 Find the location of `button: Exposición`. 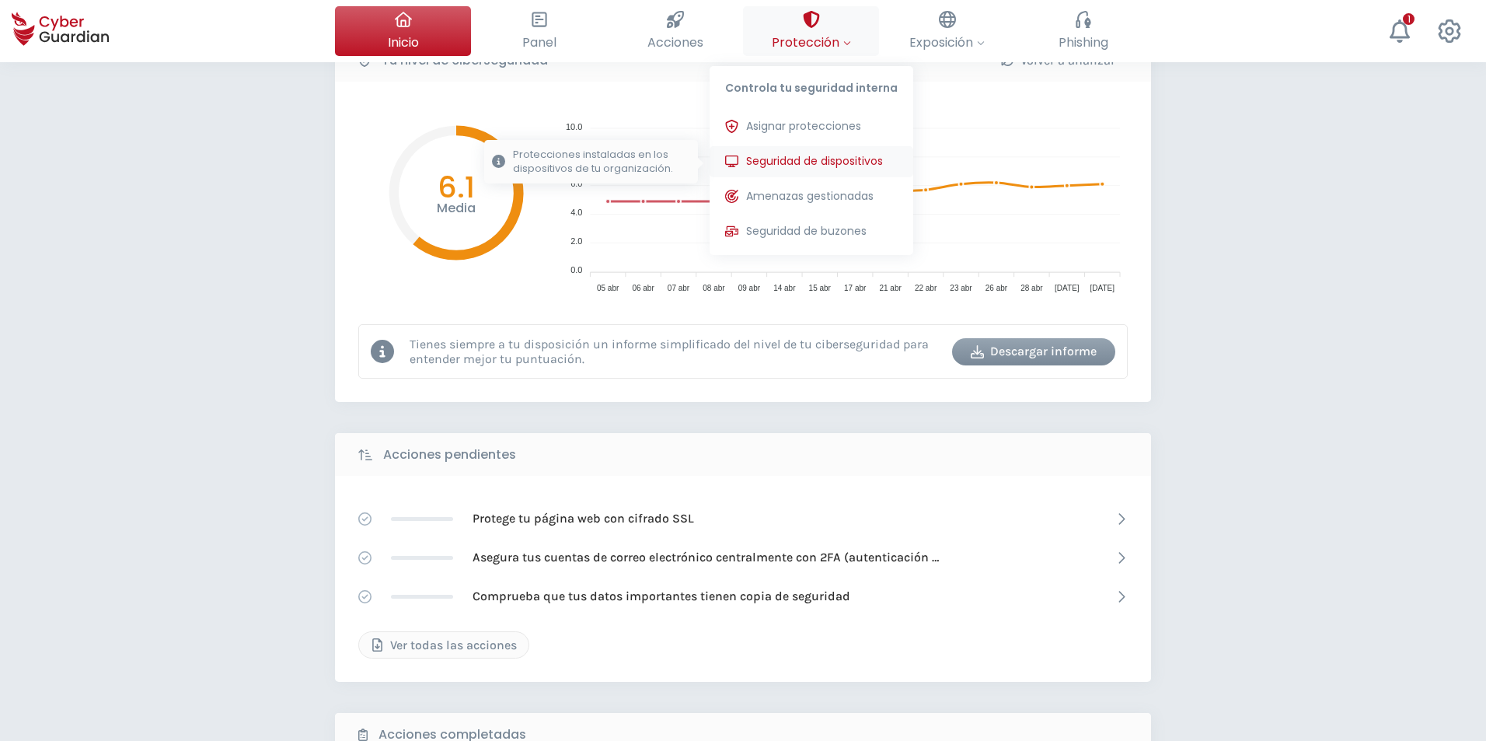

button: Exposición is located at coordinates (947, 31).